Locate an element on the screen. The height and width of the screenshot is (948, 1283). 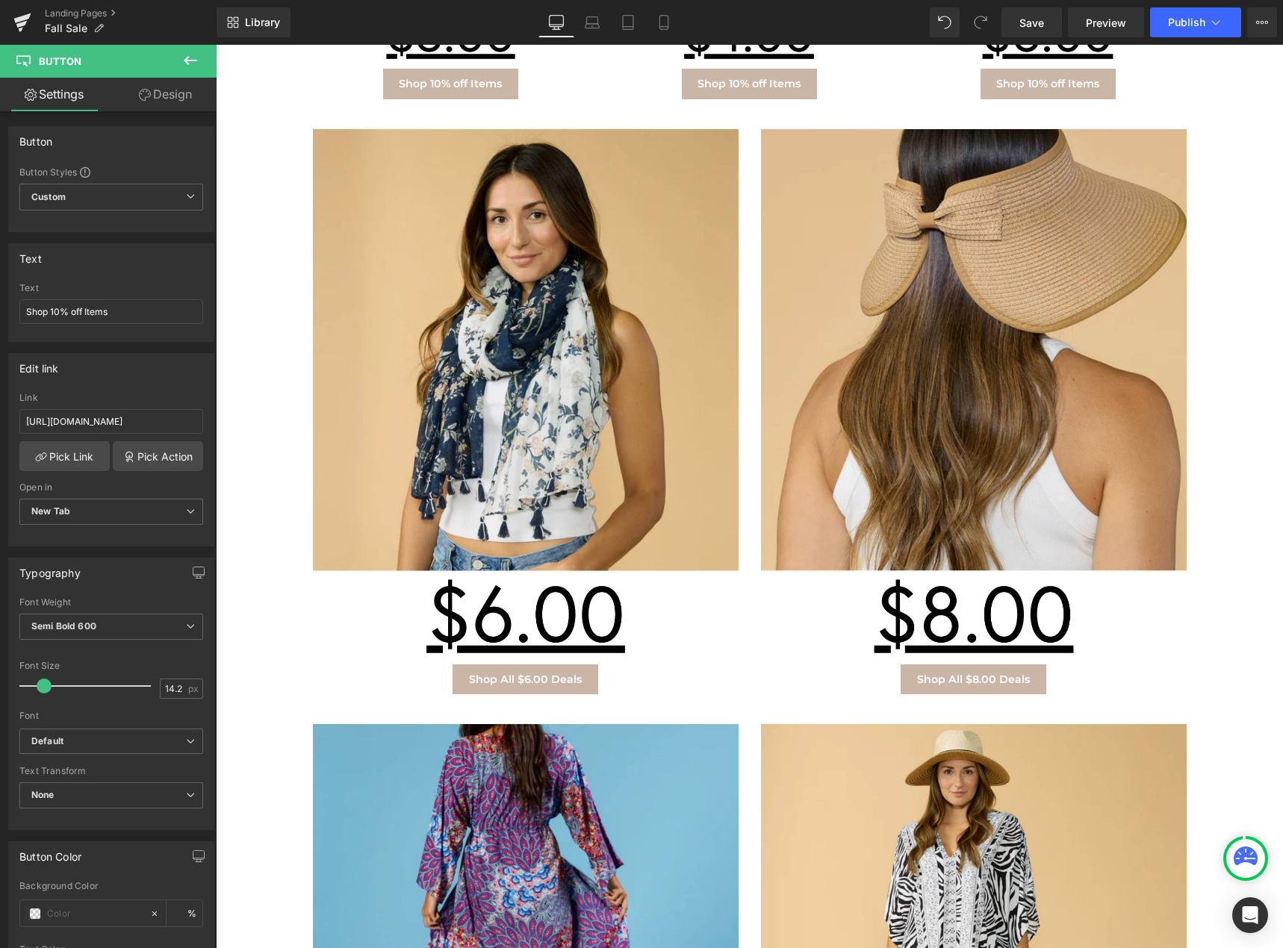
div: Typography is located at coordinates (50, 569).